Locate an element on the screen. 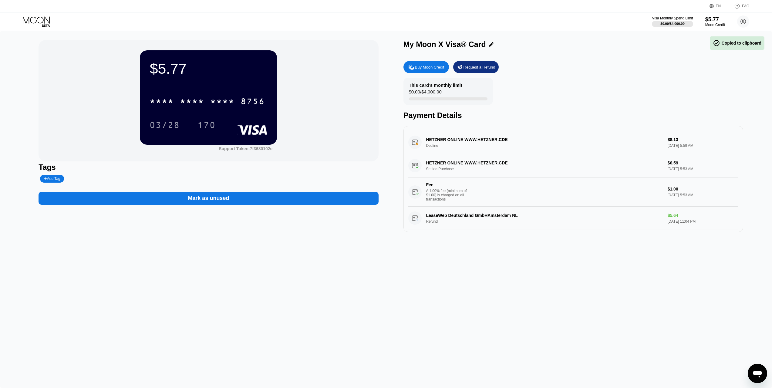 This screenshot has width=772, height=388. div: Add Tag is located at coordinates (52, 179).